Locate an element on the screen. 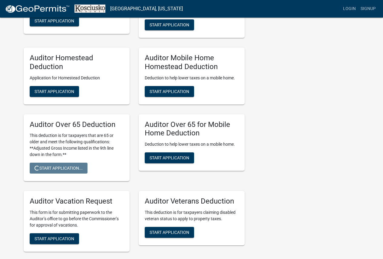  img: Kosciusko County, Indiana is located at coordinates (90, 8).